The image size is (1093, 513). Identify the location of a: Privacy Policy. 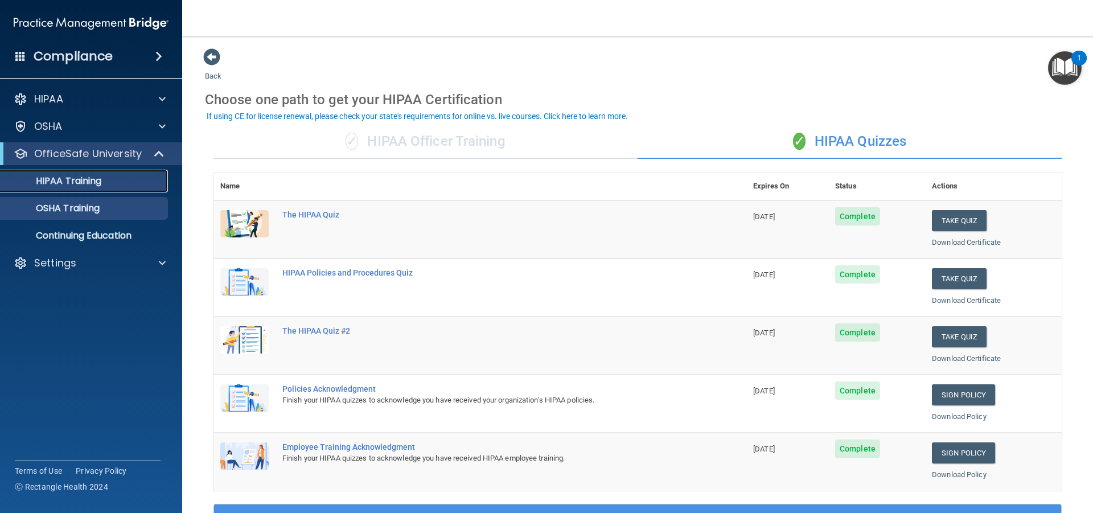
(101, 471).